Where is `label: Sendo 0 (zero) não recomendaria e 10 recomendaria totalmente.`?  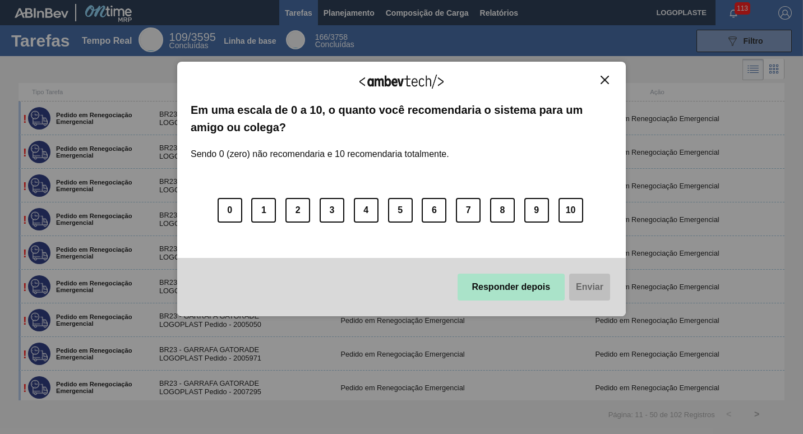
label: Sendo 0 (zero) não recomendaria e 10 recomendaria totalmente. is located at coordinates (320, 147).